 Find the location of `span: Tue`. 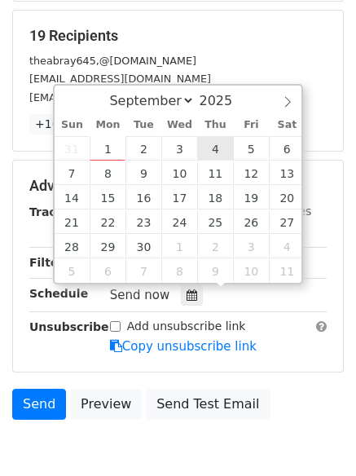

span: Tue is located at coordinates (143, 125).